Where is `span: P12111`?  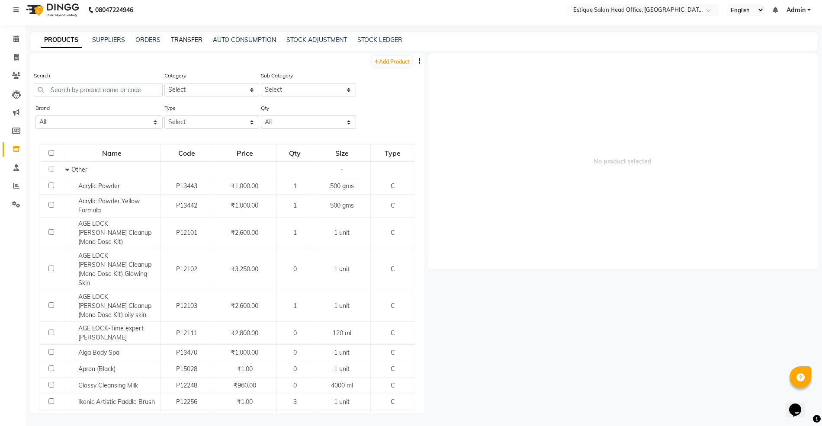
span: P12111 is located at coordinates (186, 333).